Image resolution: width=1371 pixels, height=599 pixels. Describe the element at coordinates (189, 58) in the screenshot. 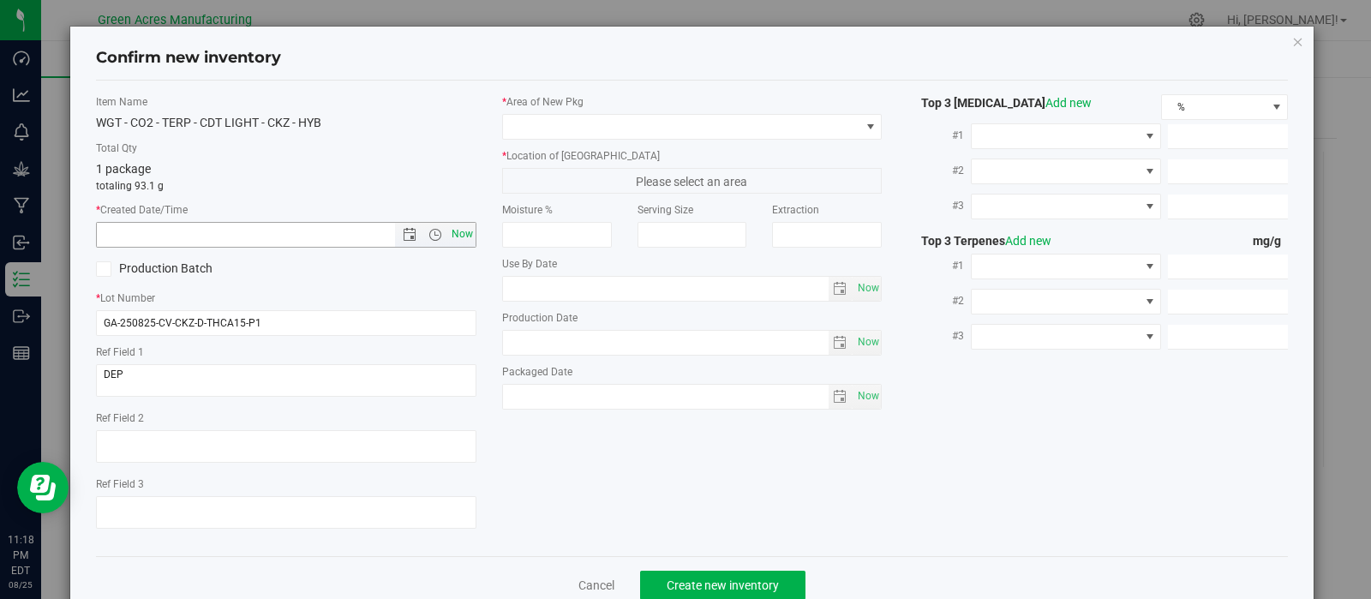

I see `h4: Confirm new inventory` at that location.